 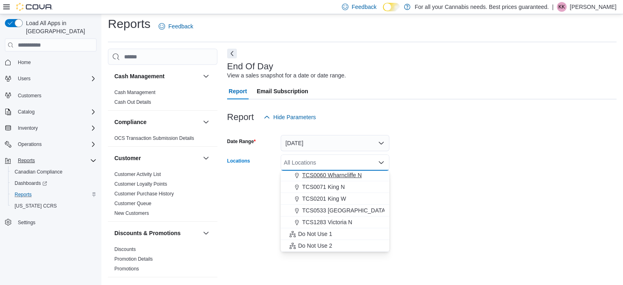 What do you see at coordinates (127, 158) in the screenshot?
I see `h3: Customer` at bounding box center [127, 158].